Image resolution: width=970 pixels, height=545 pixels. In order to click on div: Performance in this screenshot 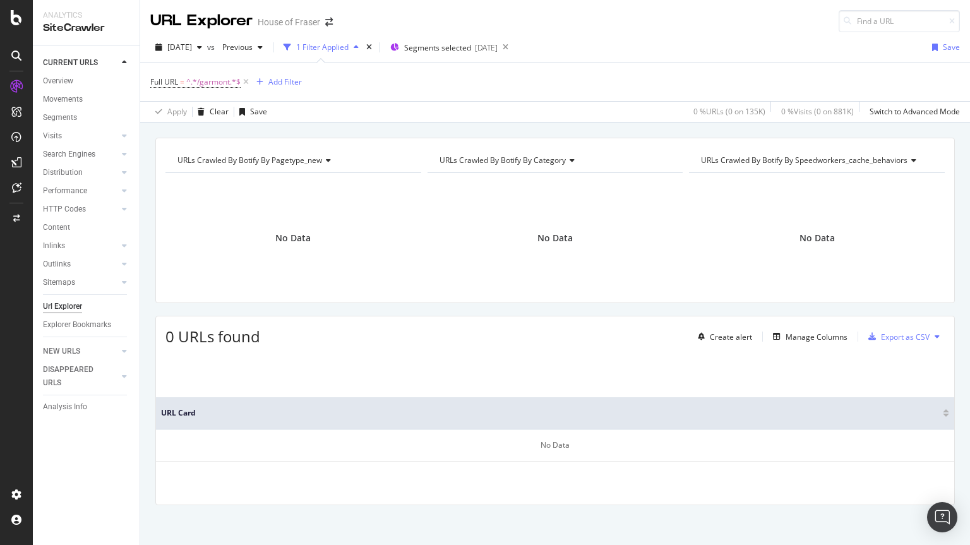, I will do `click(65, 191)`.